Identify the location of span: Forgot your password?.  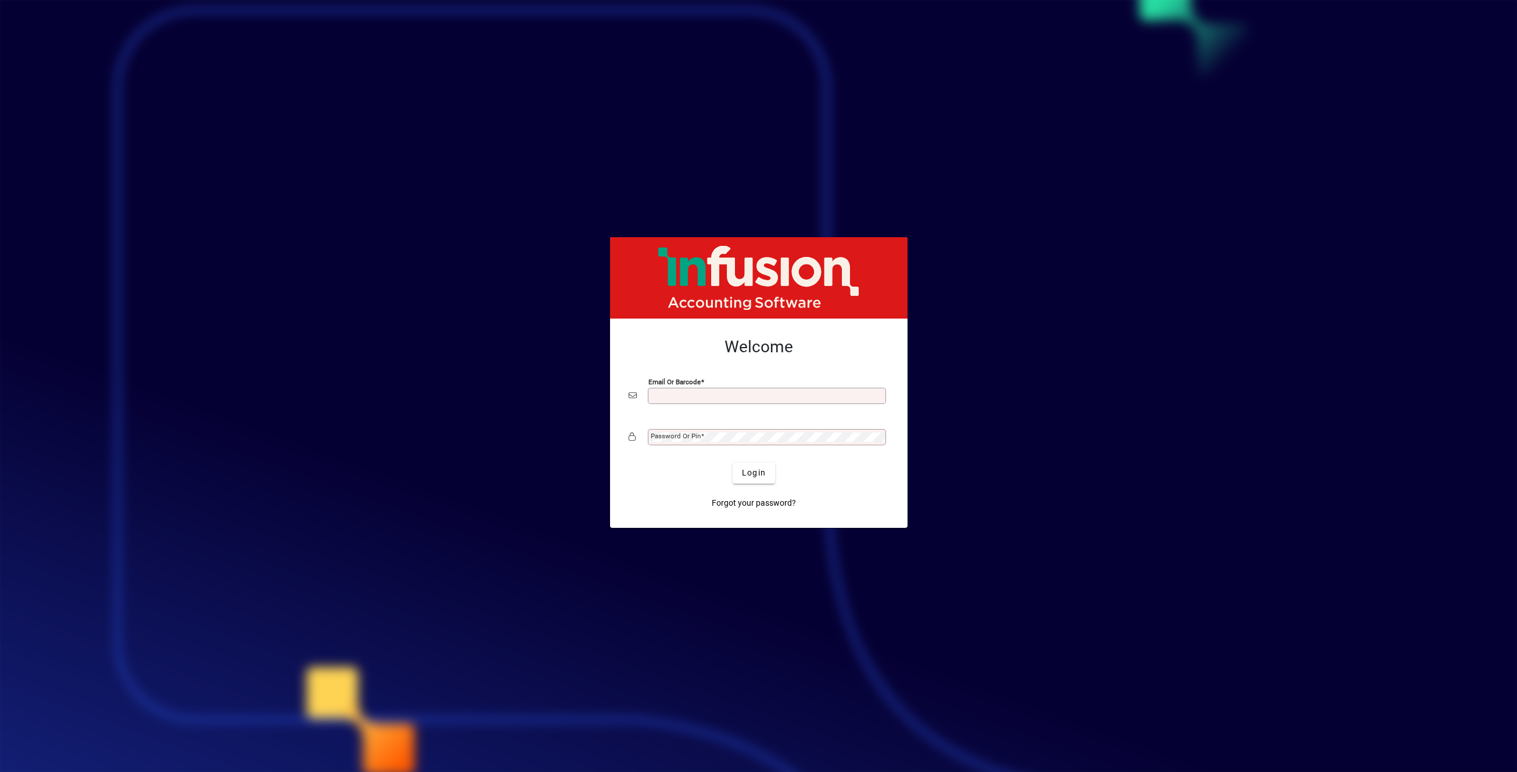
(754, 503).